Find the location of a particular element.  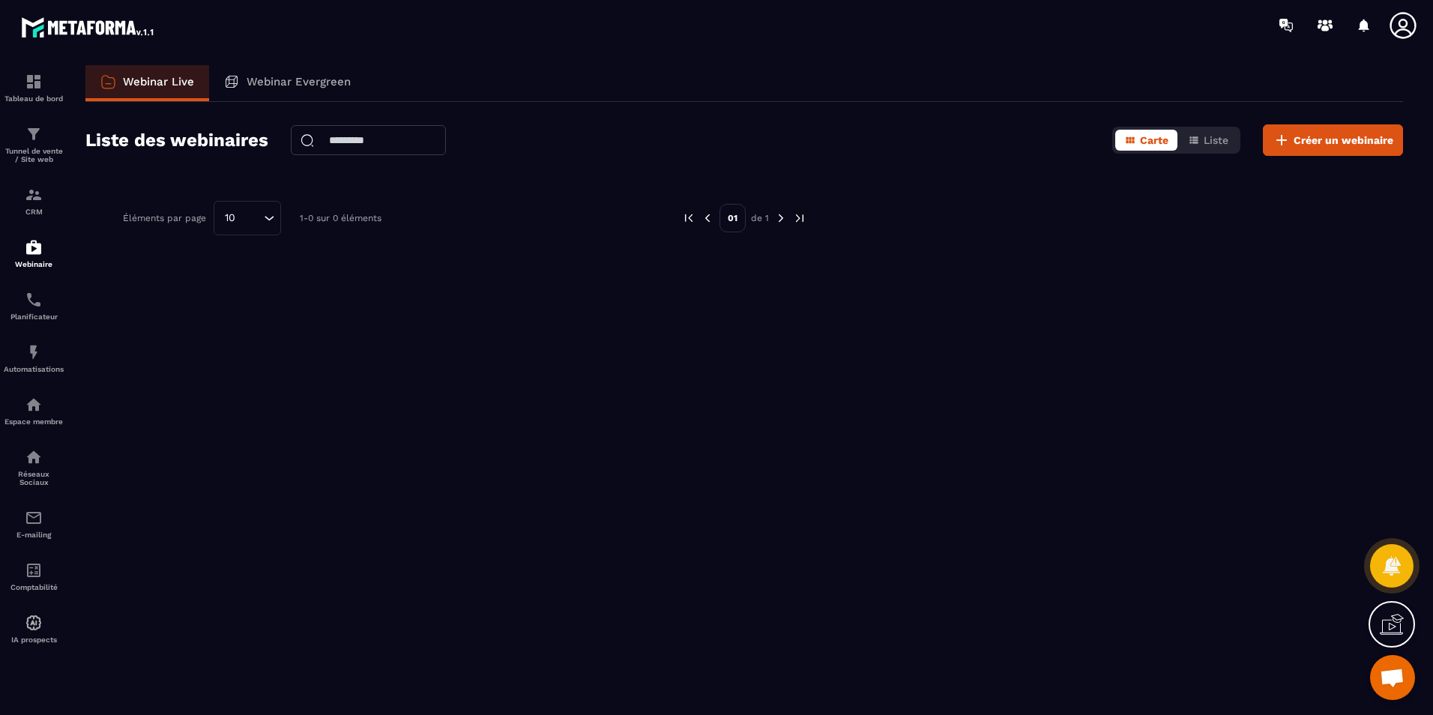

p: Webinar Live is located at coordinates (158, 82).